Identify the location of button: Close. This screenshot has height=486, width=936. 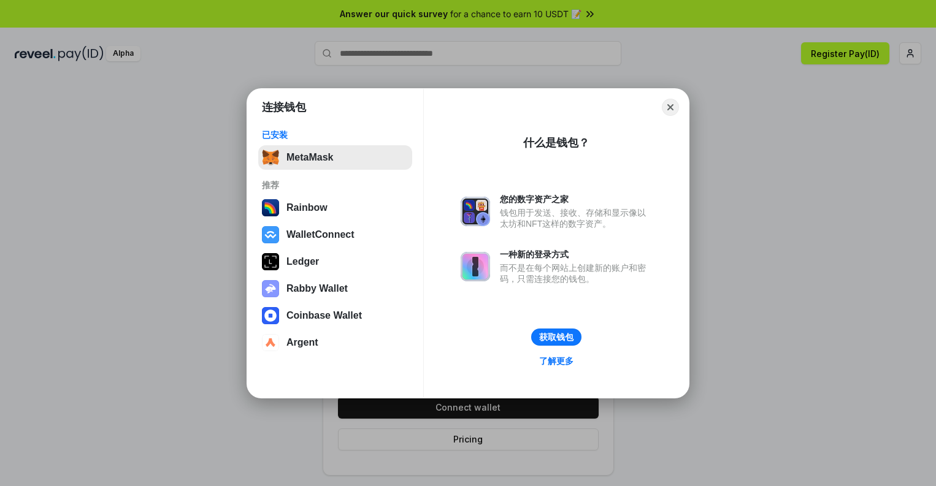
(670, 107).